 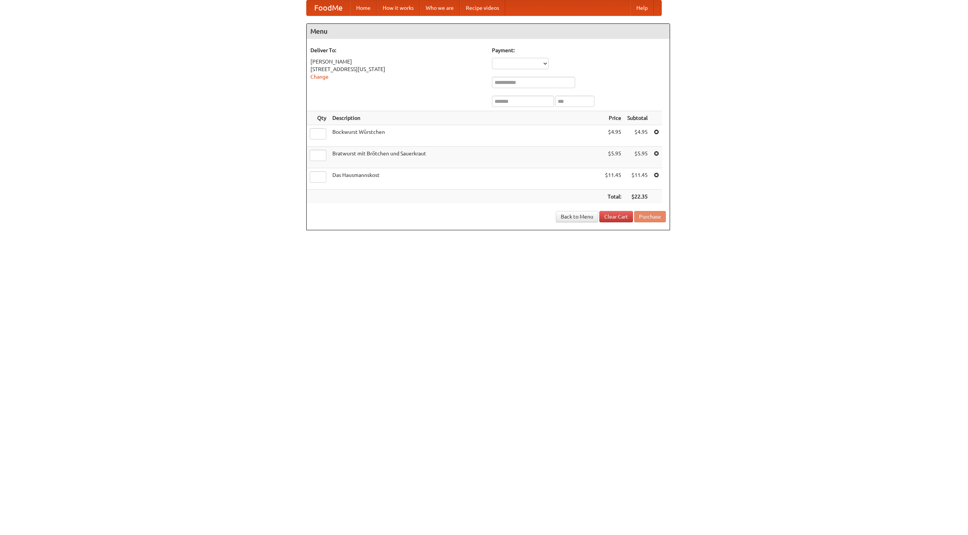 What do you see at coordinates (482, 8) in the screenshot?
I see `a: Recipe videos` at bounding box center [482, 8].